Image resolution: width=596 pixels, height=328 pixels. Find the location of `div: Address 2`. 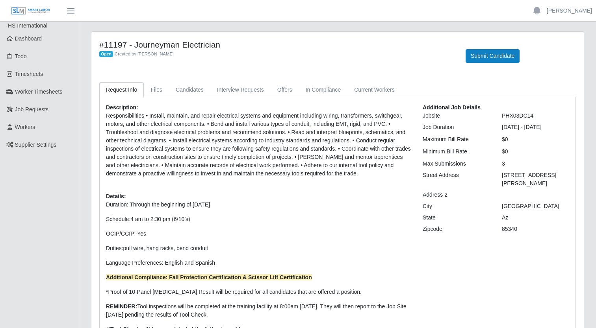

div: Address 2 is located at coordinates (456, 195).